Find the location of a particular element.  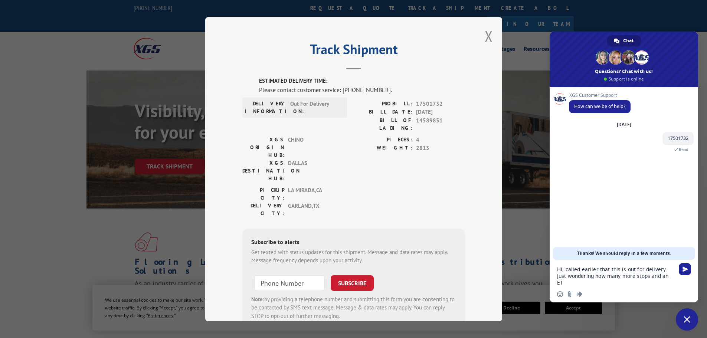

input: Phone Number is located at coordinates (290, 283).